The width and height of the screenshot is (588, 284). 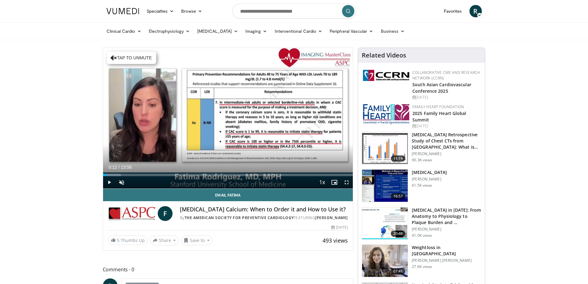 What do you see at coordinates (453, 11) in the screenshot?
I see `a: Favorites` at bounding box center [453, 11].